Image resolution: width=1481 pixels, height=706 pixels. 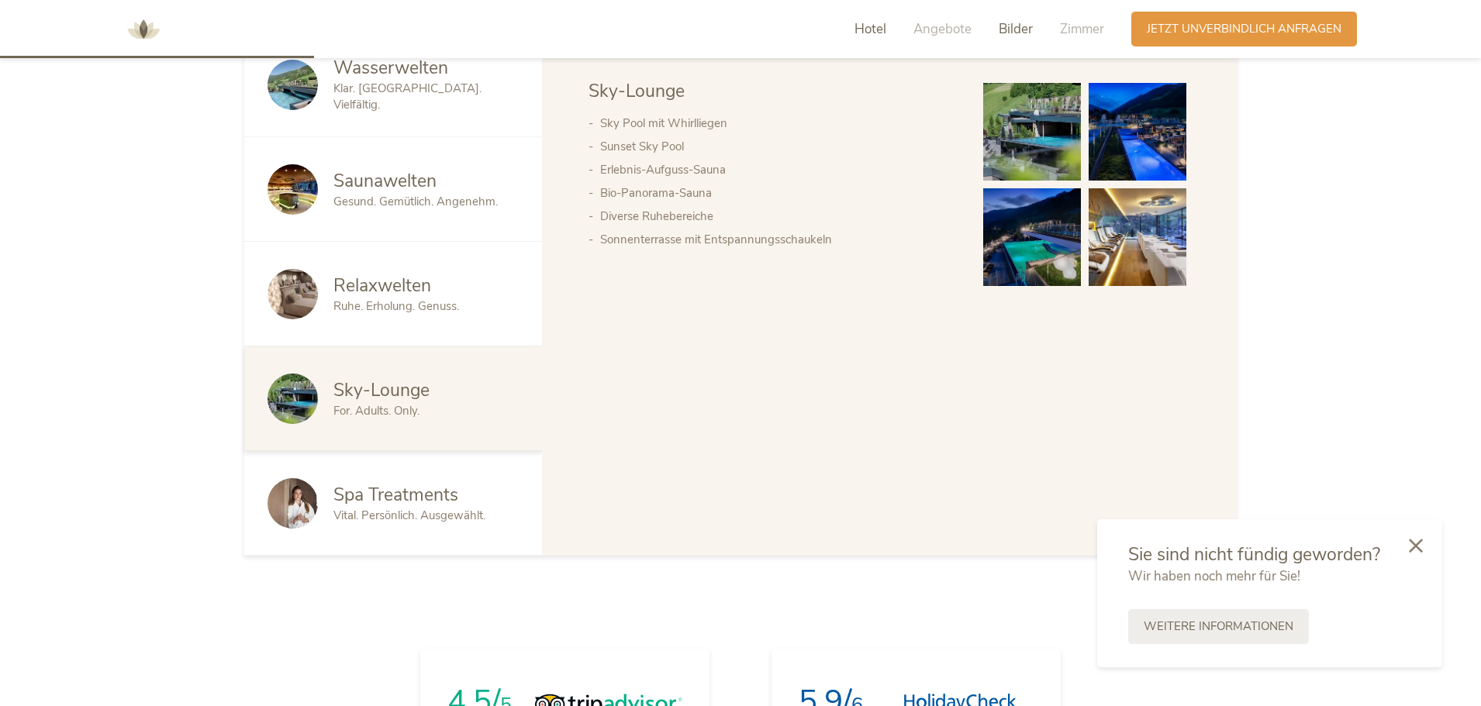 What do you see at coordinates (1081, 29) in the screenshot?
I see `span: Zimmer` at bounding box center [1081, 29].